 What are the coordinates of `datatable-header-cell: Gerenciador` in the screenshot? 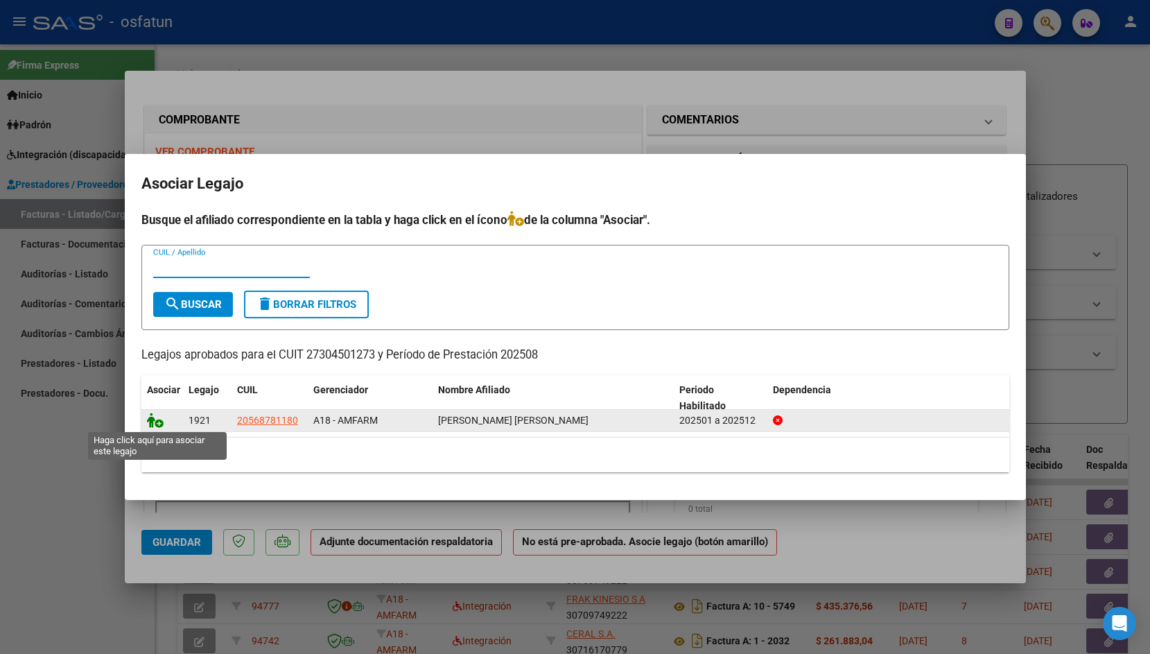 It's located at (370, 398).